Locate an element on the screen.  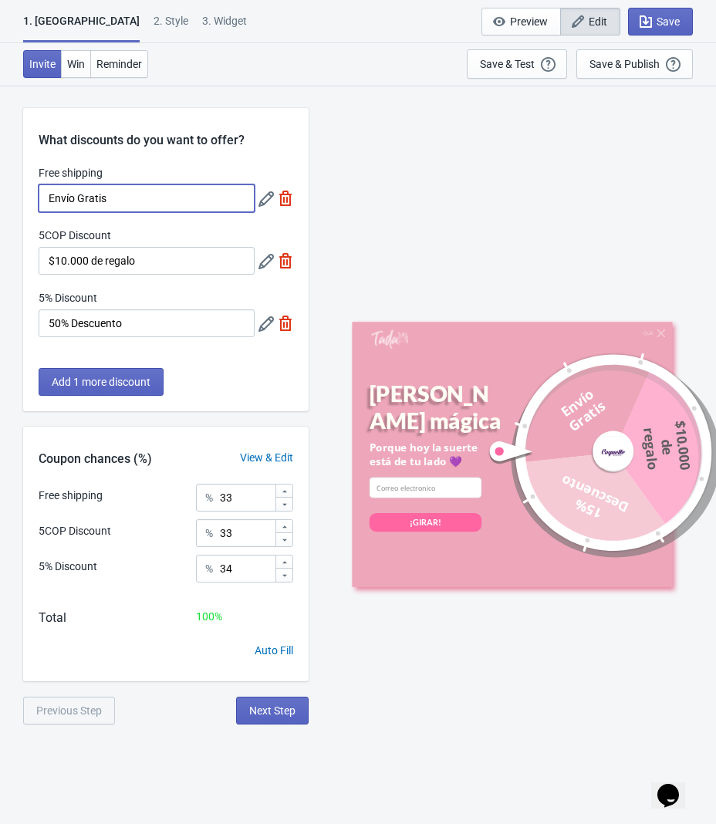
div: Save & Test is located at coordinates (507, 64).